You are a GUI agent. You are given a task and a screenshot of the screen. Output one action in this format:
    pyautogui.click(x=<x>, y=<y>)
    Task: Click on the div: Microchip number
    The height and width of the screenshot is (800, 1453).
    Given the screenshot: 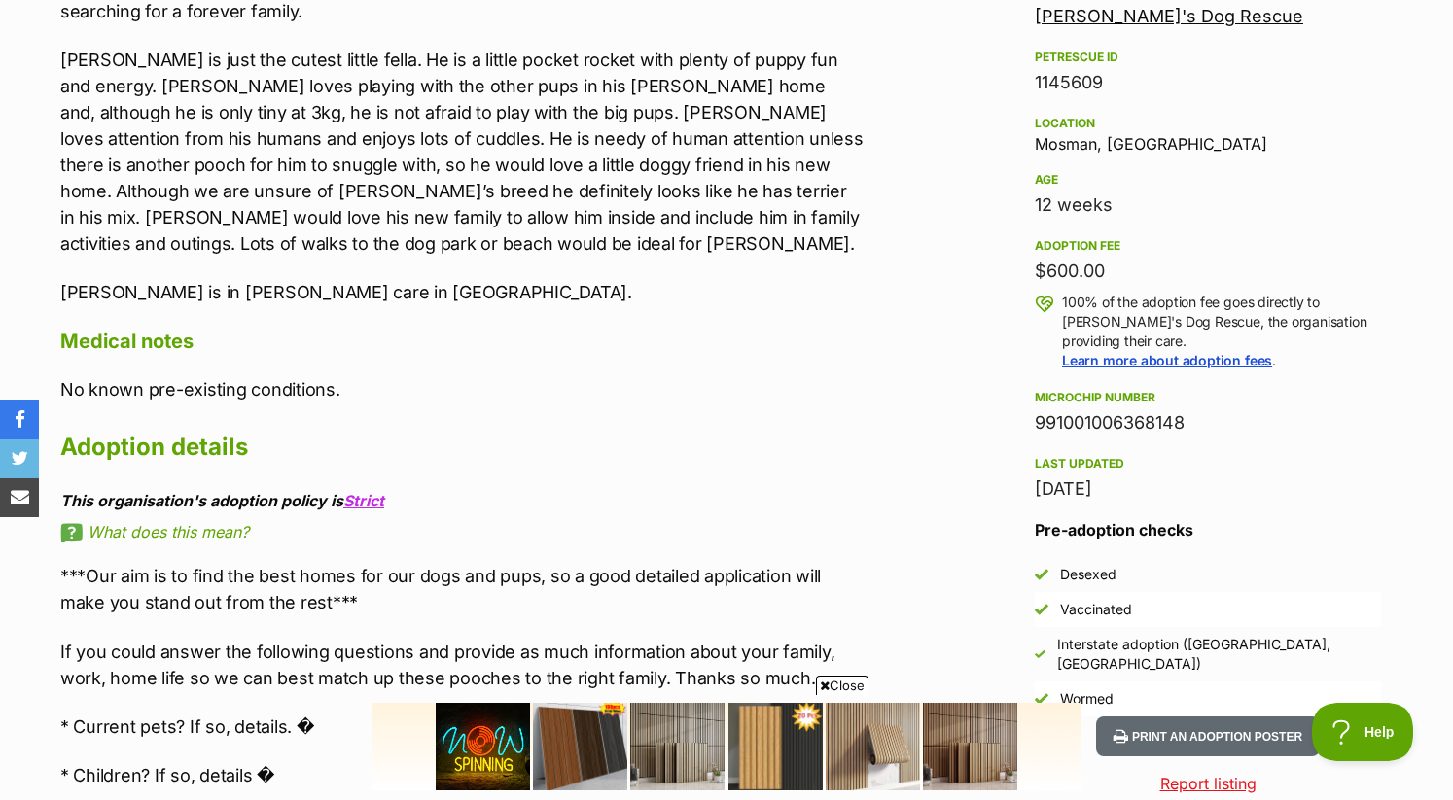 What is the action you would take?
    pyautogui.click(x=1208, y=398)
    